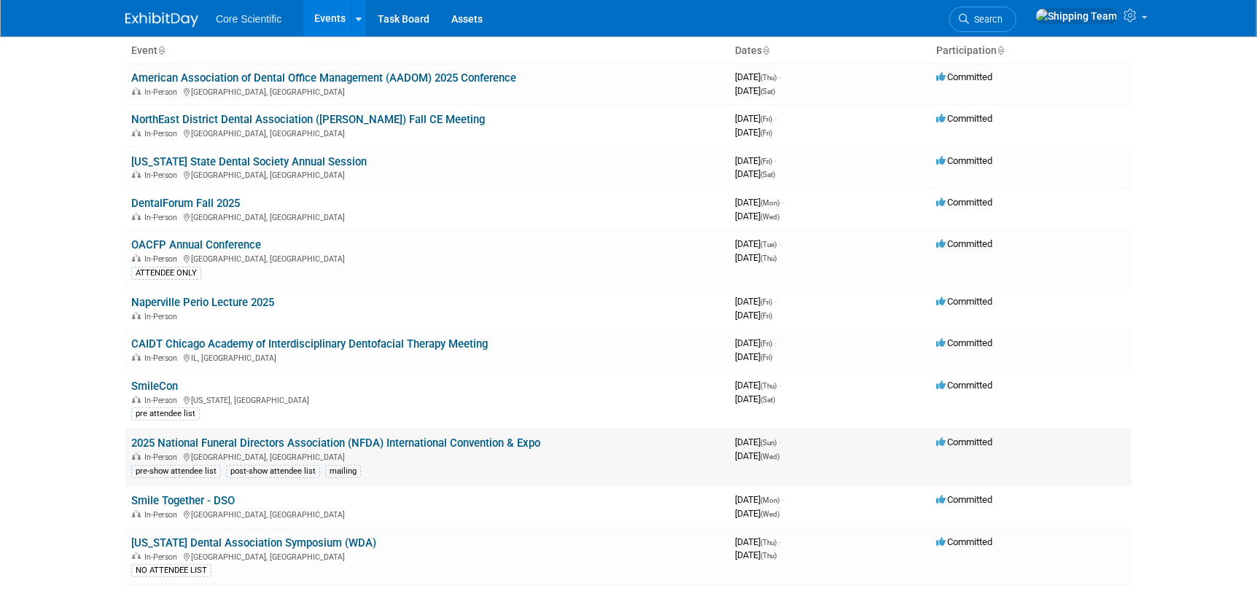  I want to click on div: post-show attendee list, so click(273, 472).